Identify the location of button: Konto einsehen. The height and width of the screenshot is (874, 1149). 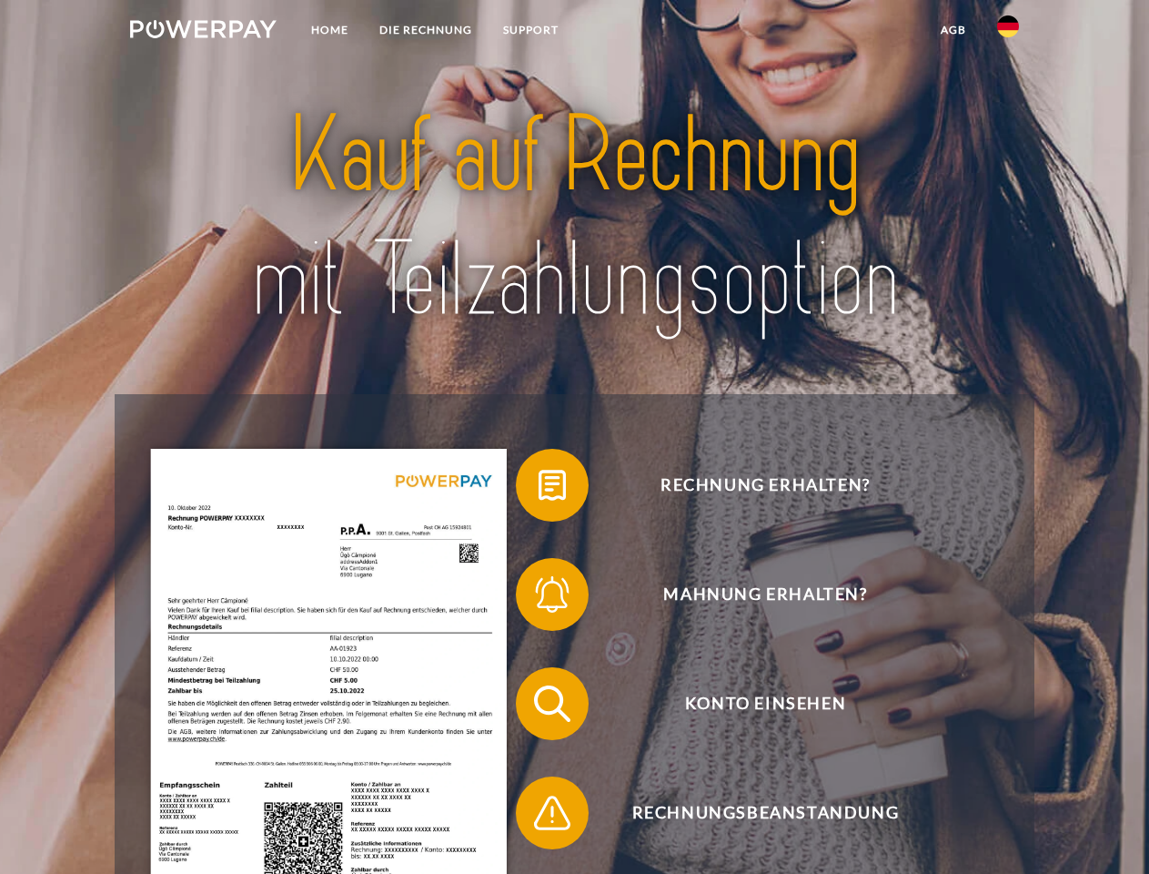
(753, 703).